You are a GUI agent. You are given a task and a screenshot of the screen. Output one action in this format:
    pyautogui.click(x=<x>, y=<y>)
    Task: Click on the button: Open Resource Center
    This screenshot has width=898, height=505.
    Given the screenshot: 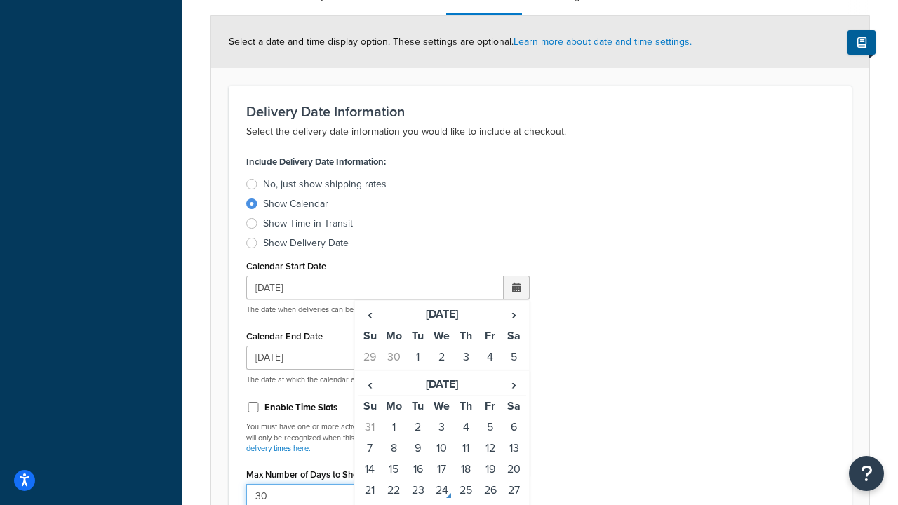 What is the action you would take?
    pyautogui.click(x=867, y=474)
    